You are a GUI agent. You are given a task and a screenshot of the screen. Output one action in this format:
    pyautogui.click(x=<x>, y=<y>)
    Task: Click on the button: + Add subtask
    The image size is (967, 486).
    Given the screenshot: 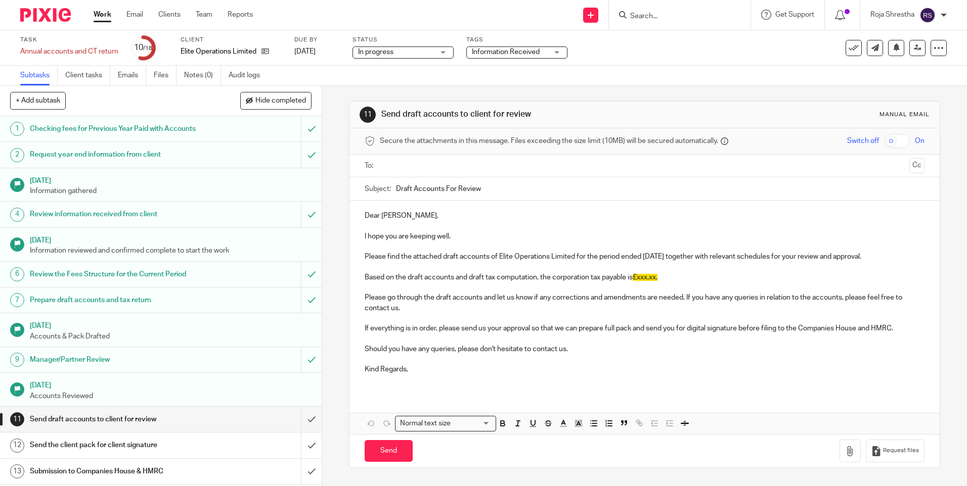 What is the action you would take?
    pyautogui.click(x=38, y=101)
    